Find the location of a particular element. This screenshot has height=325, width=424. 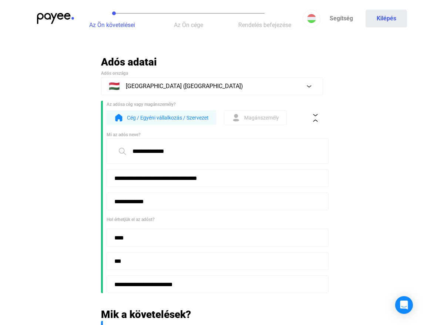

button: HU is located at coordinates (312, 19).